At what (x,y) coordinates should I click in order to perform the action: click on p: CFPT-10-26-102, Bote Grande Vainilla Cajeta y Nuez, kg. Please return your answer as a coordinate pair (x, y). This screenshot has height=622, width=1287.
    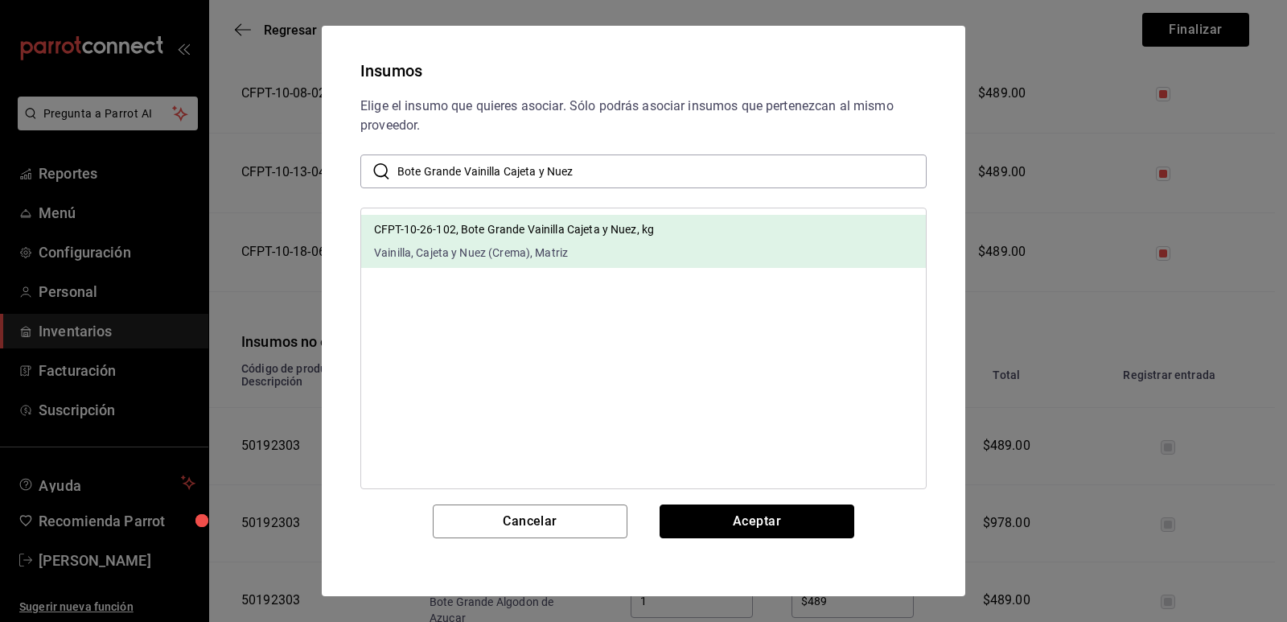
    Looking at the image, I should click on (514, 229).